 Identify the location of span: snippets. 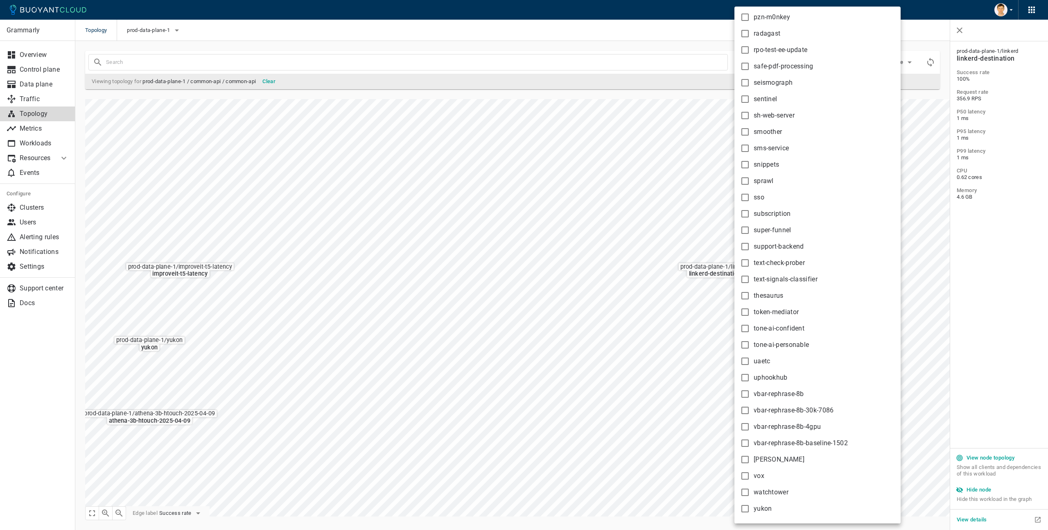
(766, 165).